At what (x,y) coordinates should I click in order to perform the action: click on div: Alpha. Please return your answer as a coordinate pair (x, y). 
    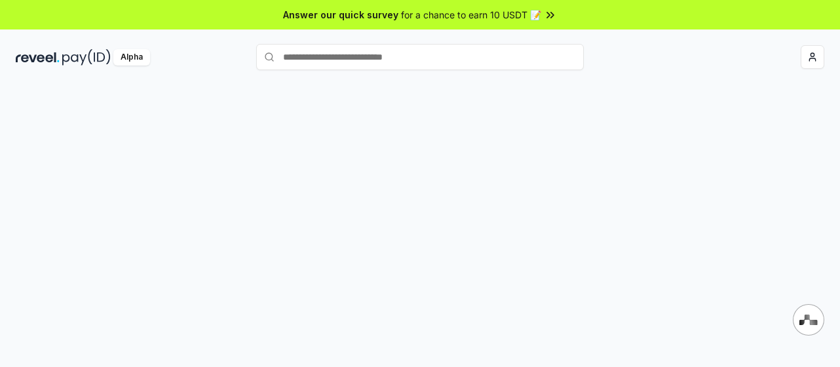
    Looking at the image, I should click on (132, 57).